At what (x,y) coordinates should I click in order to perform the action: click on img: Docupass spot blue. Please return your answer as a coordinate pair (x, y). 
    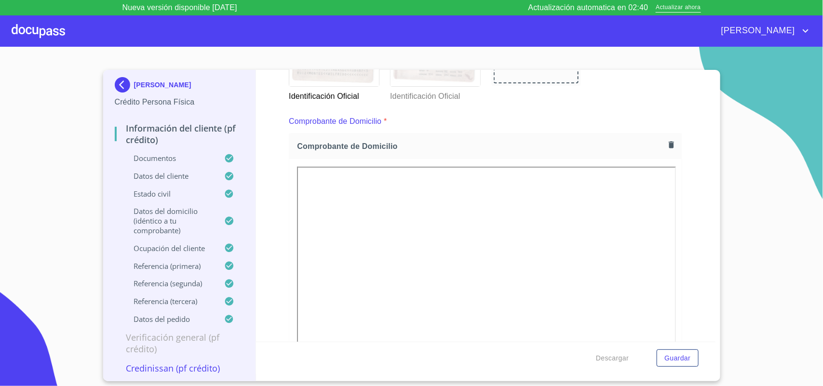
    Looking at the image, I should click on (124, 85).